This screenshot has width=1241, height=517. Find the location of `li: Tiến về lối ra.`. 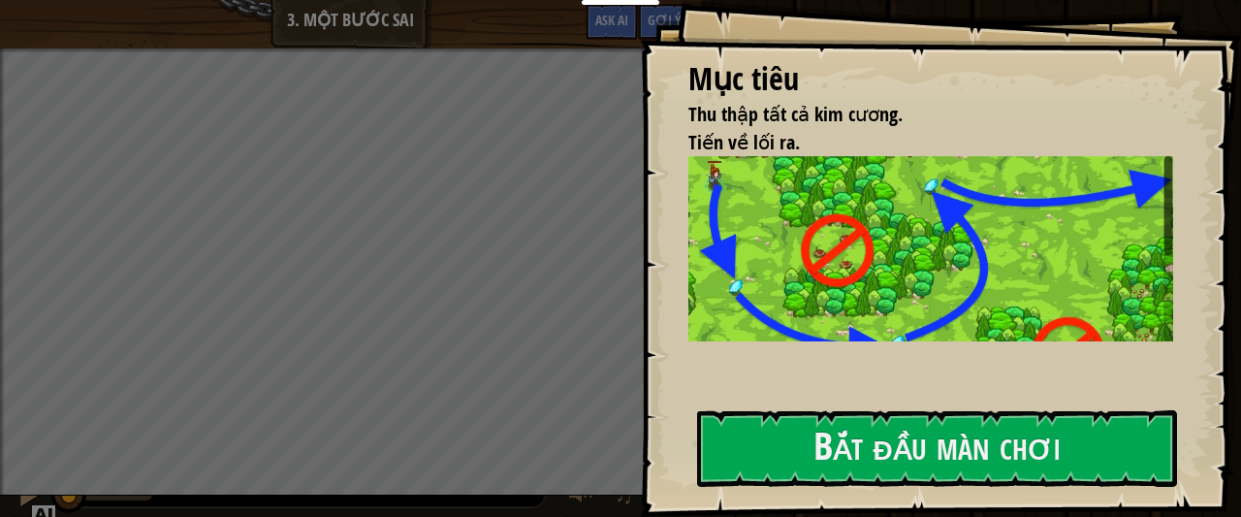

li: Tiến về lối ra. is located at coordinates (916, 142).